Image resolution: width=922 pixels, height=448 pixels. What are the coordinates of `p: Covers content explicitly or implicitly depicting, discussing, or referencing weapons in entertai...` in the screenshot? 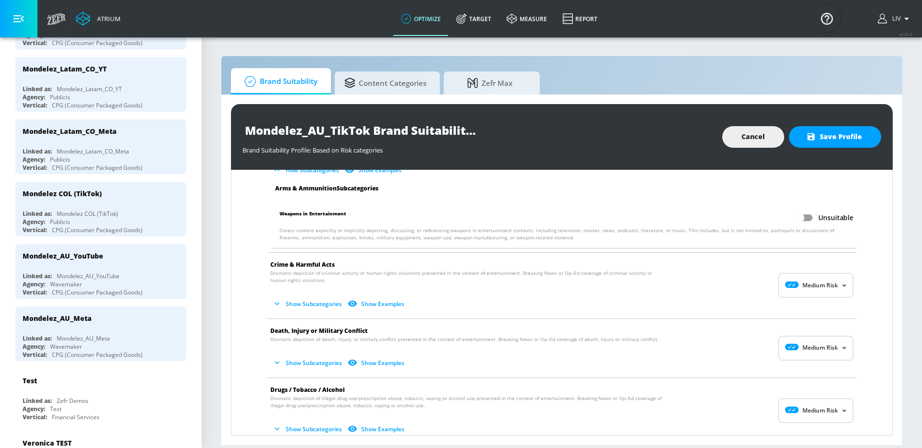 It's located at (566, 234).